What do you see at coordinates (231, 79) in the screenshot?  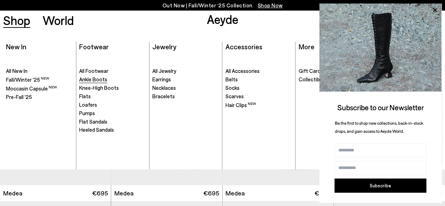 I see `span: Belts` at bounding box center [231, 79].